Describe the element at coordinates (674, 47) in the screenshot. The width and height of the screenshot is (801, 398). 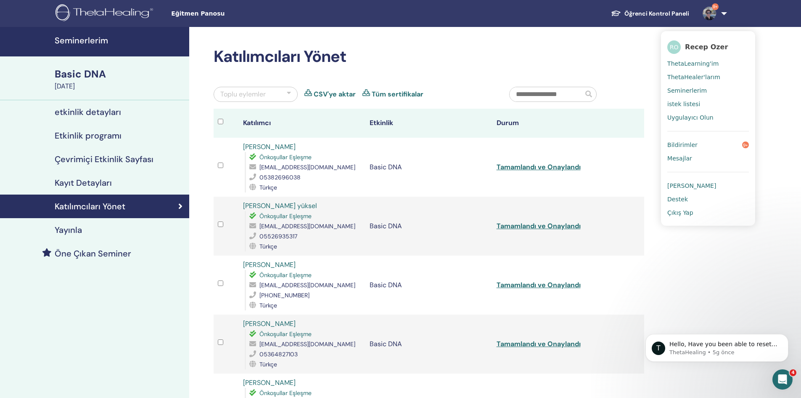
I see `span: RO` at that location.